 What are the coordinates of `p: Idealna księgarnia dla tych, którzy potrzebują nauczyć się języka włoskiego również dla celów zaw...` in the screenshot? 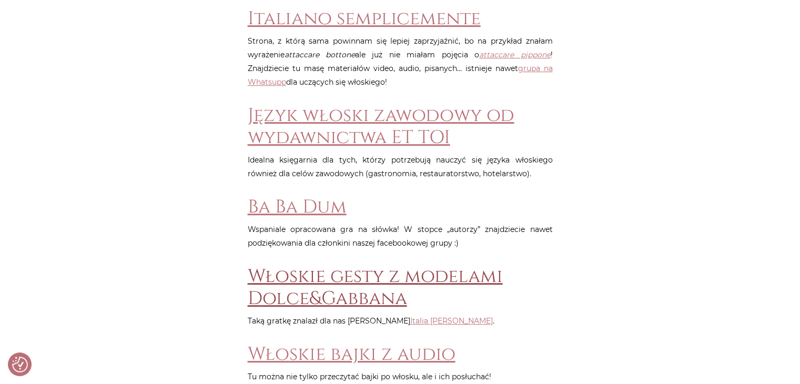 It's located at (400, 167).